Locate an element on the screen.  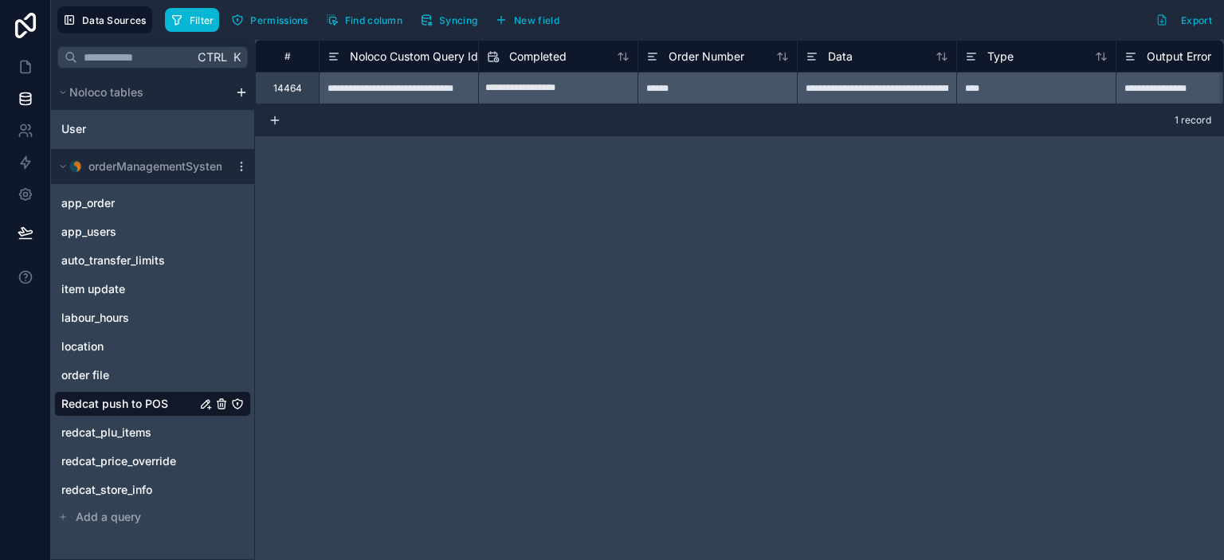
button: Export is located at coordinates (1183, 20).